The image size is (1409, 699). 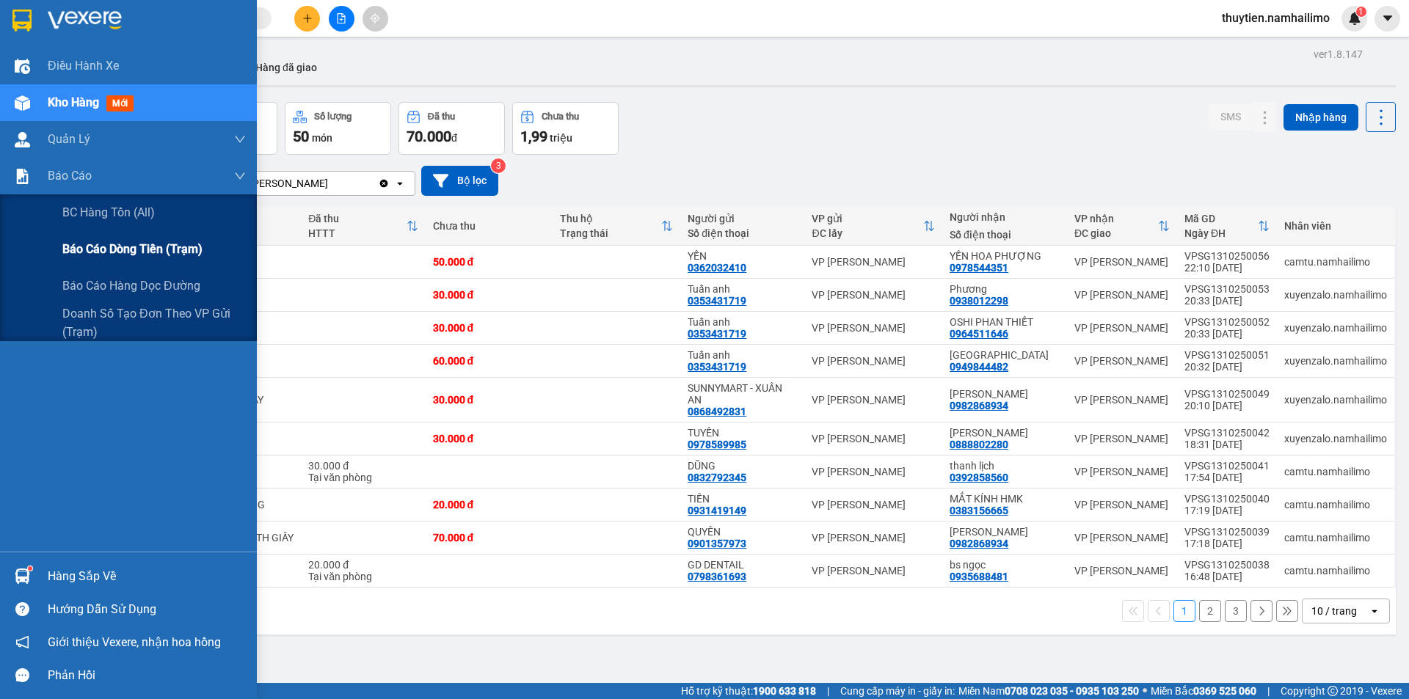 I want to click on div: VPSG1310250052, so click(x=1227, y=322).